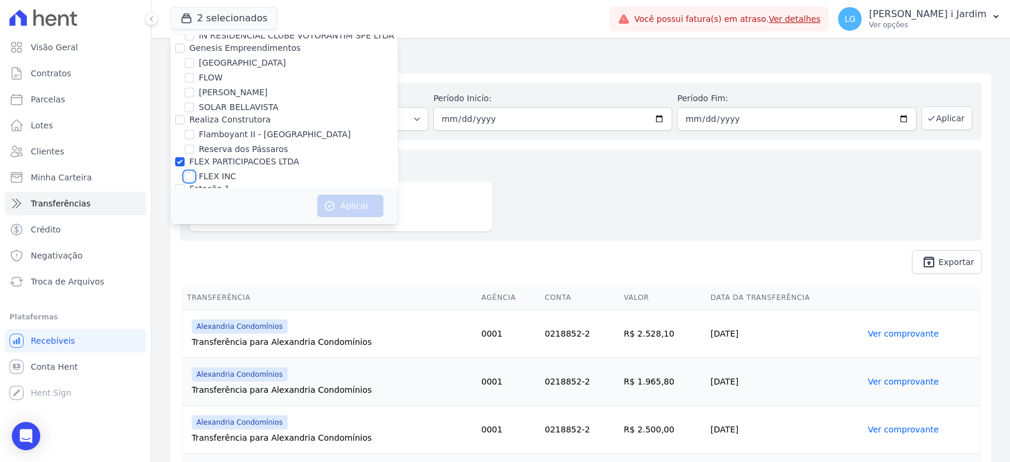 The image size is (1010, 462). Describe the element at coordinates (209, 189) in the screenshot. I see `label: Estação 1` at that location.